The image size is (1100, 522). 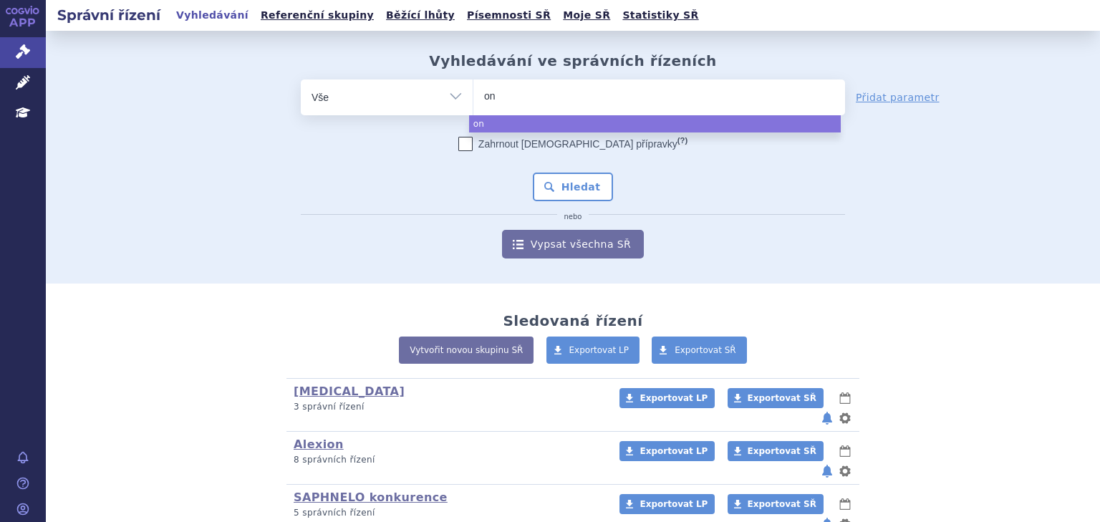 I want to click on a: Písemnosti SŘ, so click(x=508, y=15).